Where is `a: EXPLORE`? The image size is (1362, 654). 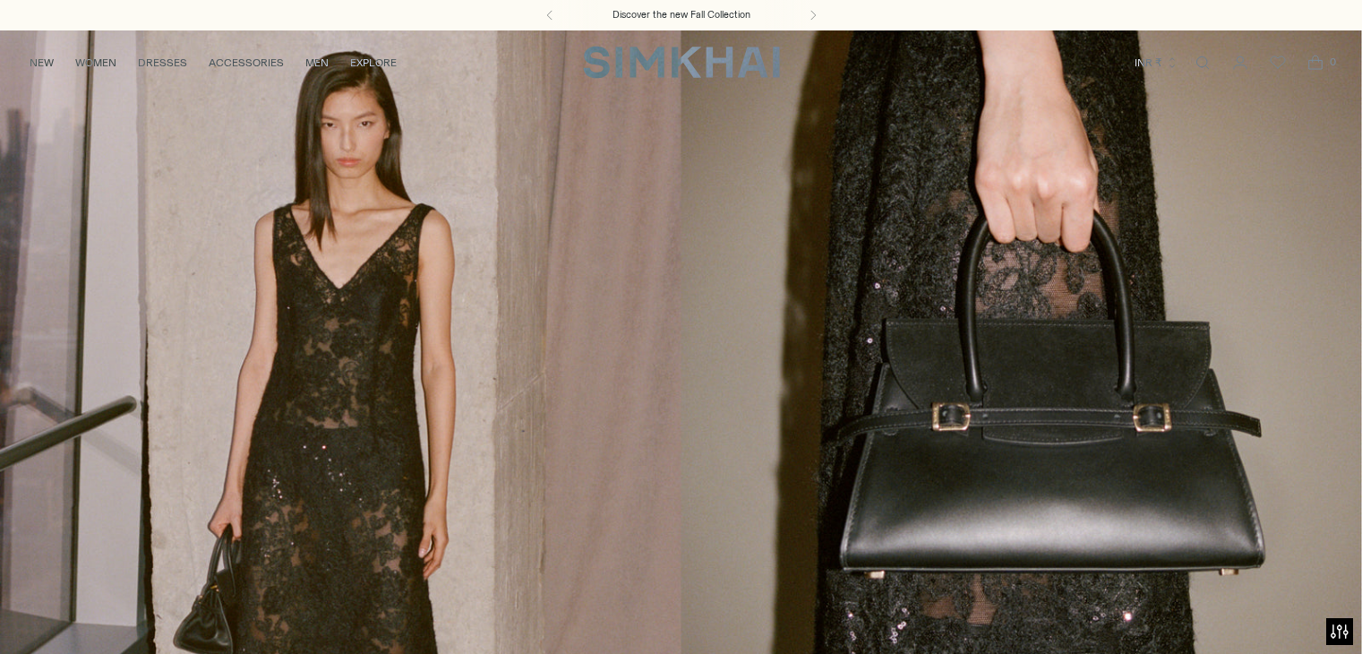 a: EXPLORE is located at coordinates (374, 63).